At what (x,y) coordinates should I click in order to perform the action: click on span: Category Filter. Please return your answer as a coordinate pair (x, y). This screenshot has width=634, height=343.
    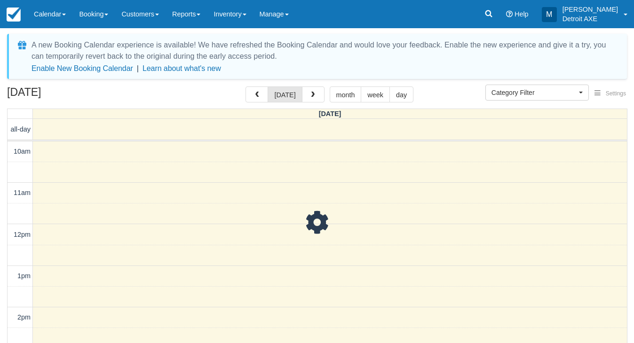
    Looking at the image, I should click on (534, 93).